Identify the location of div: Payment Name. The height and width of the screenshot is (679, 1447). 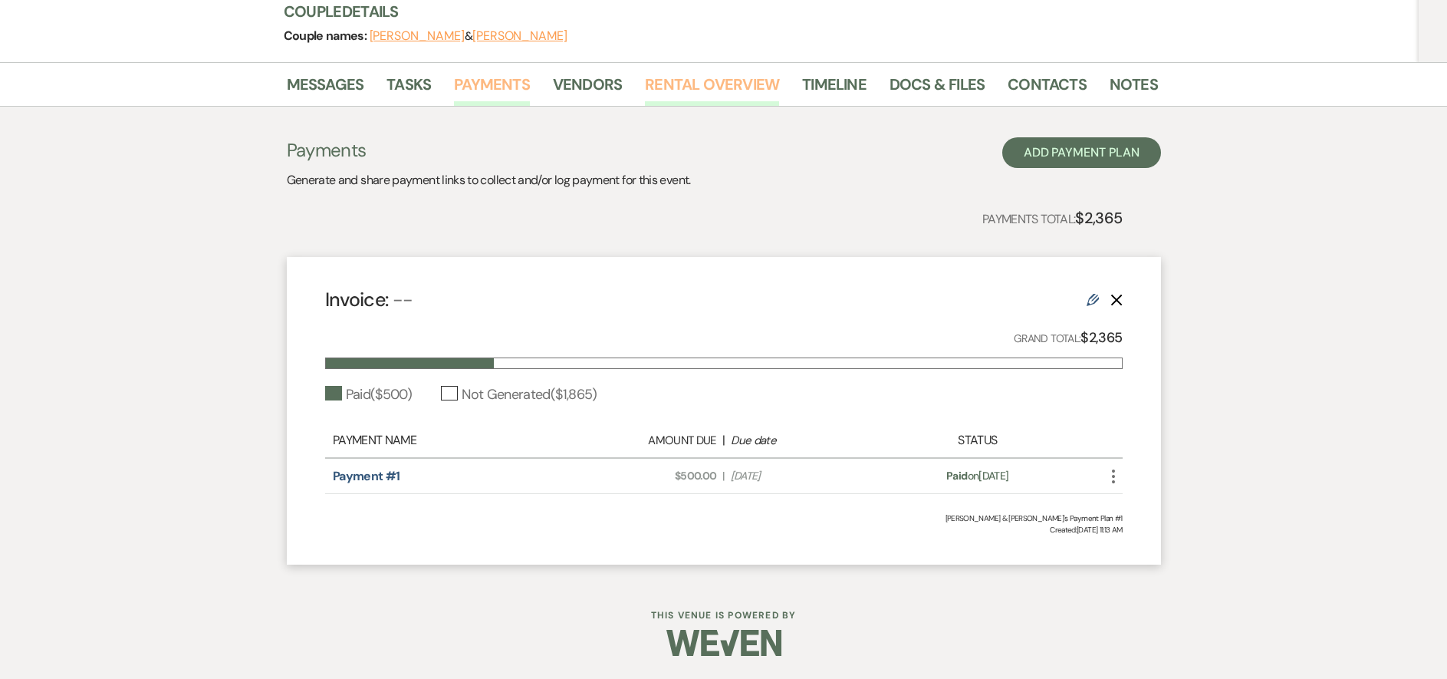
(450, 440).